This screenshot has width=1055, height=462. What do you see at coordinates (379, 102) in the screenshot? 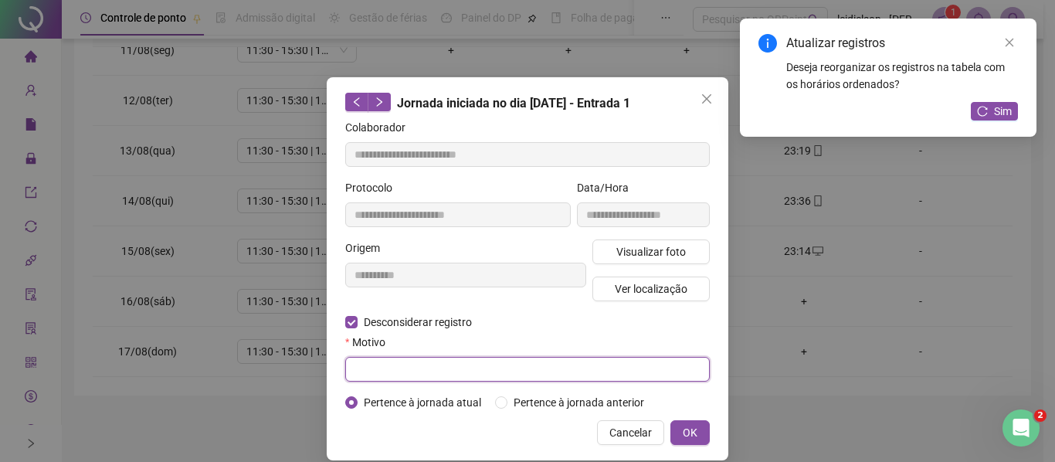
I see `button: right` at bounding box center [379, 102].